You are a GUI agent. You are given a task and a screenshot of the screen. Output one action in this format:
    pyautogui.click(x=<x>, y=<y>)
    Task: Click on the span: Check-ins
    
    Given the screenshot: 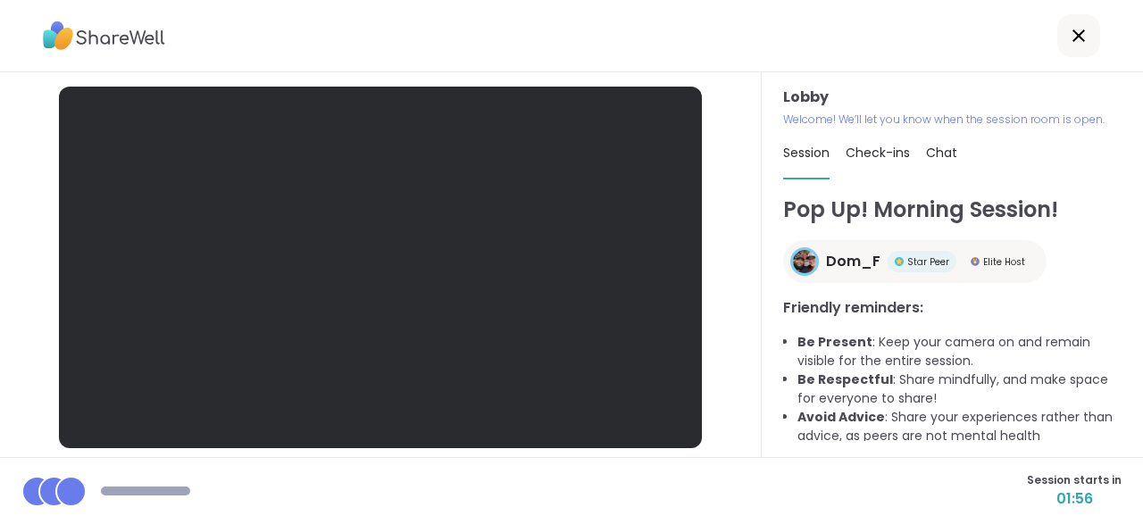 What is the action you would take?
    pyautogui.click(x=878, y=153)
    